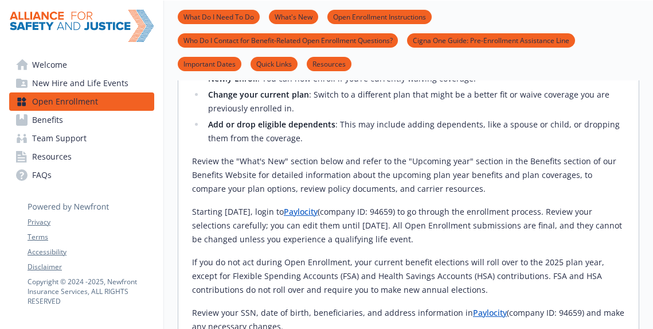 Image resolution: width=653 pixels, height=329 pixels. I want to click on li: : Switch to a different plan that might be a better fit or waive coverage you are previously enro..., so click(415, 101).